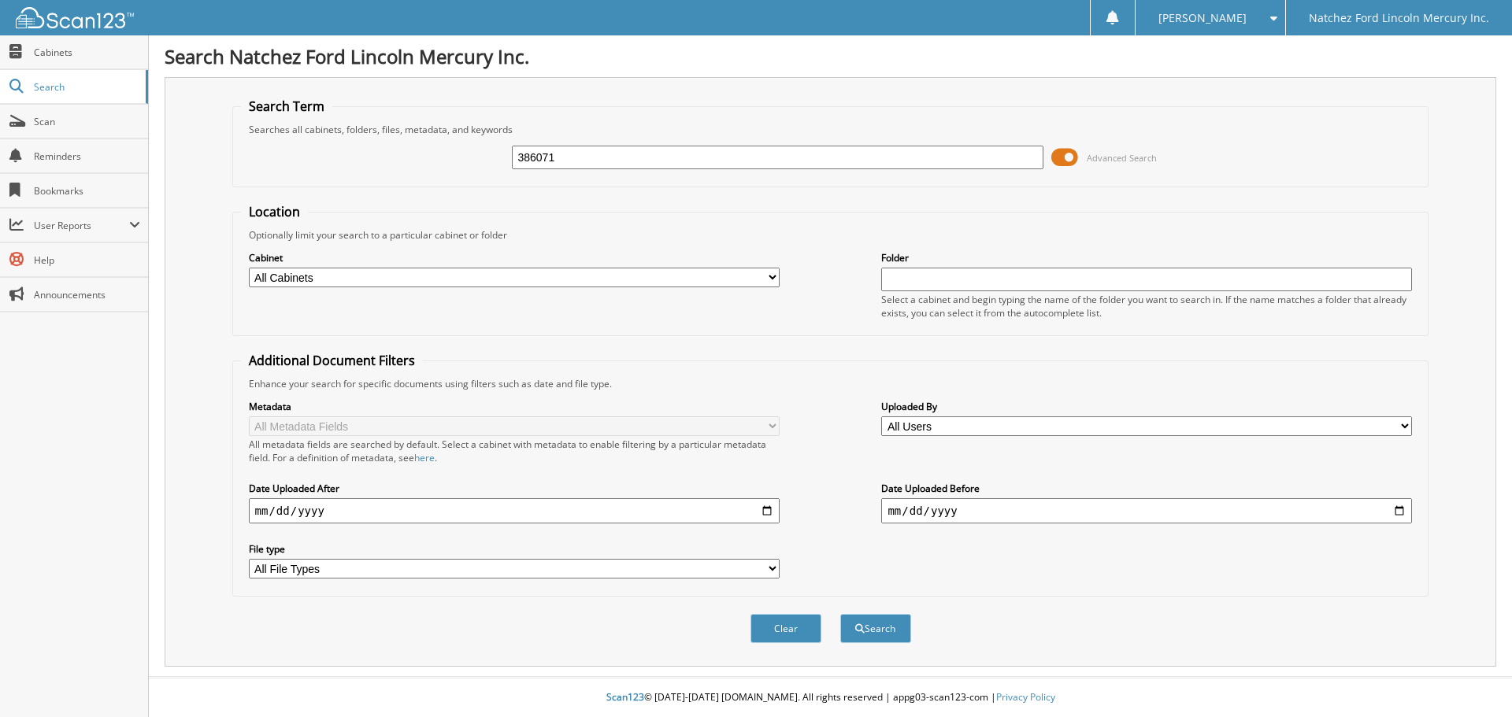 The image size is (1512, 717). What do you see at coordinates (514, 549) in the screenshot?
I see `label: File type` at bounding box center [514, 549].